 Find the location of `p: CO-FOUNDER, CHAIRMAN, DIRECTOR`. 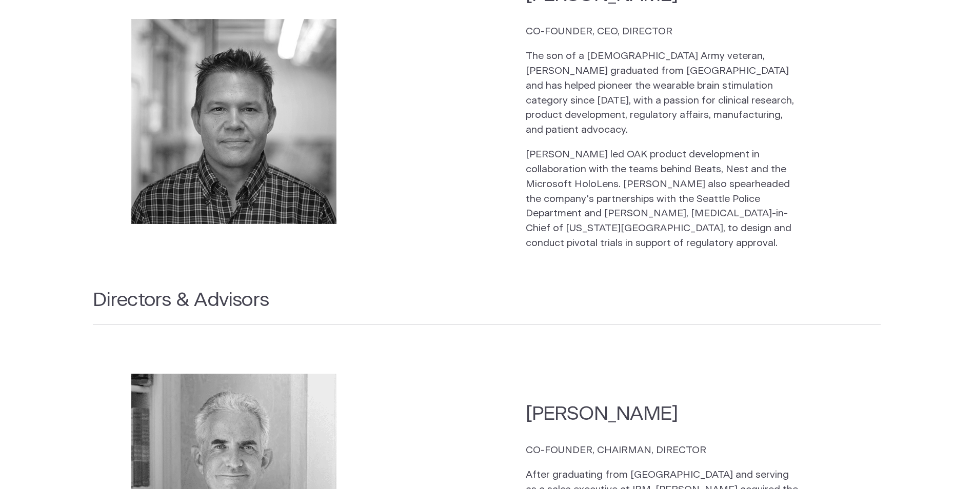

p: CO-FOUNDER, CHAIRMAN, DIRECTOR is located at coordinates (663, 451).